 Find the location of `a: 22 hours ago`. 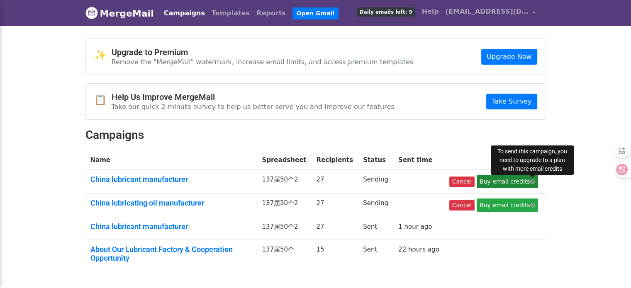

a: 22 hours ago is located at coordinates (419, 250).